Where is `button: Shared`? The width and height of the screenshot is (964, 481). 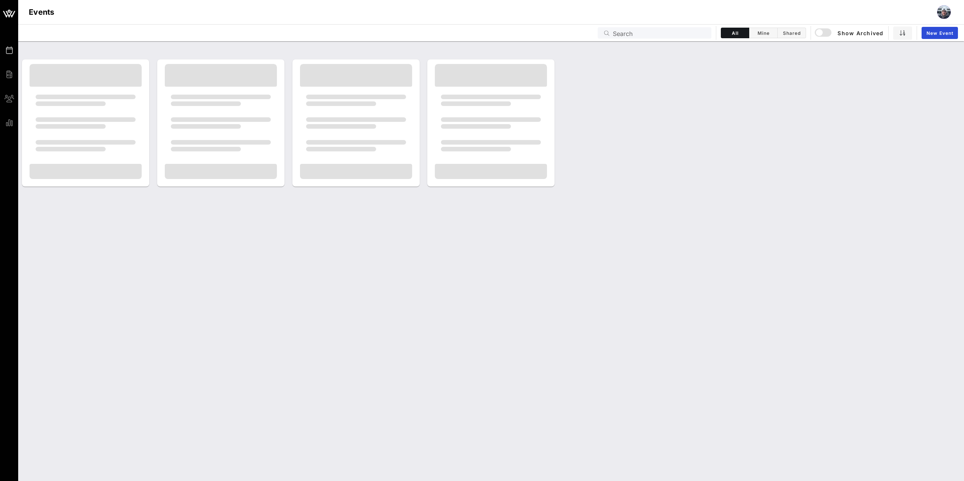
button: Shared is located at coordinates (791, 33).